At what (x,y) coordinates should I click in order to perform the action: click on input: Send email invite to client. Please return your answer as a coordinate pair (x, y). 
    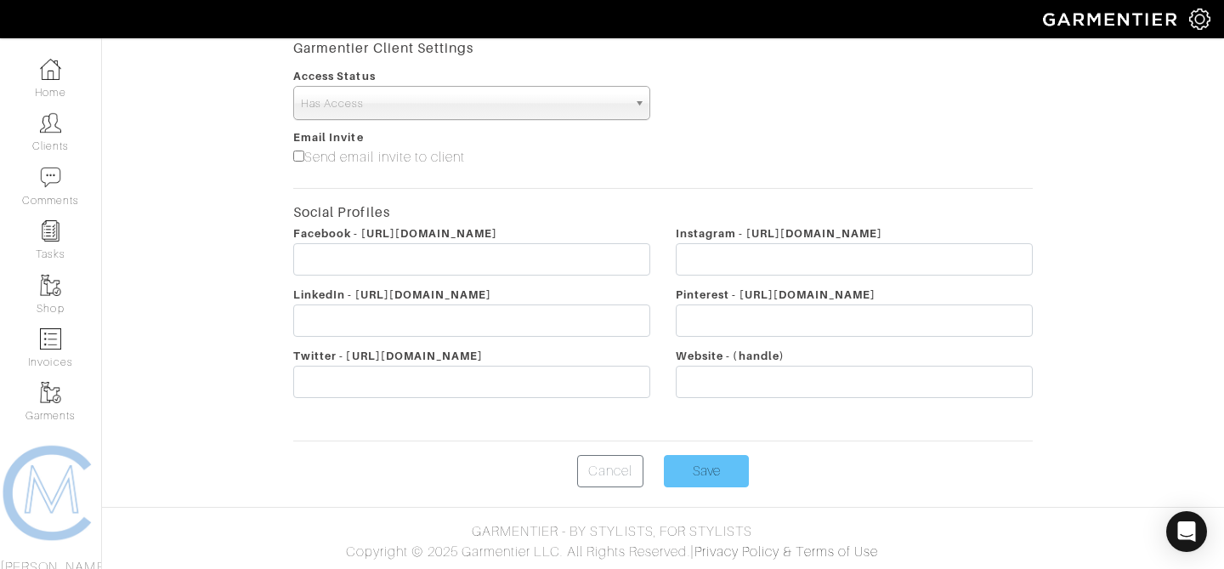
    Looking at the image, I should click on (298, 156).